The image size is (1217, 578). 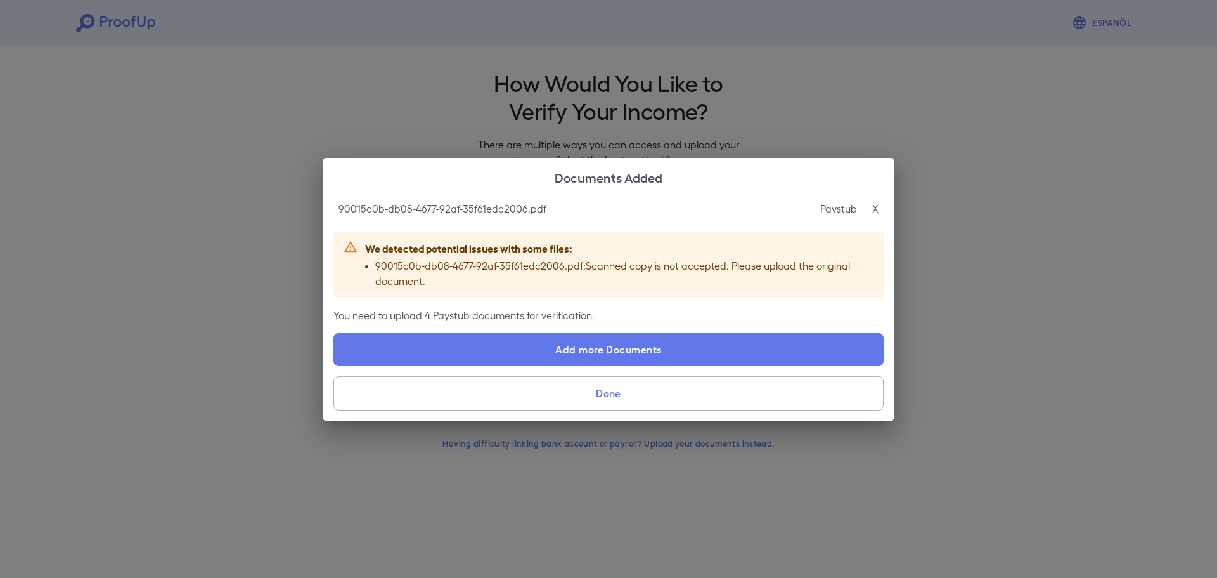 I want to click on p: Paystub, so click(x=839, y=209).